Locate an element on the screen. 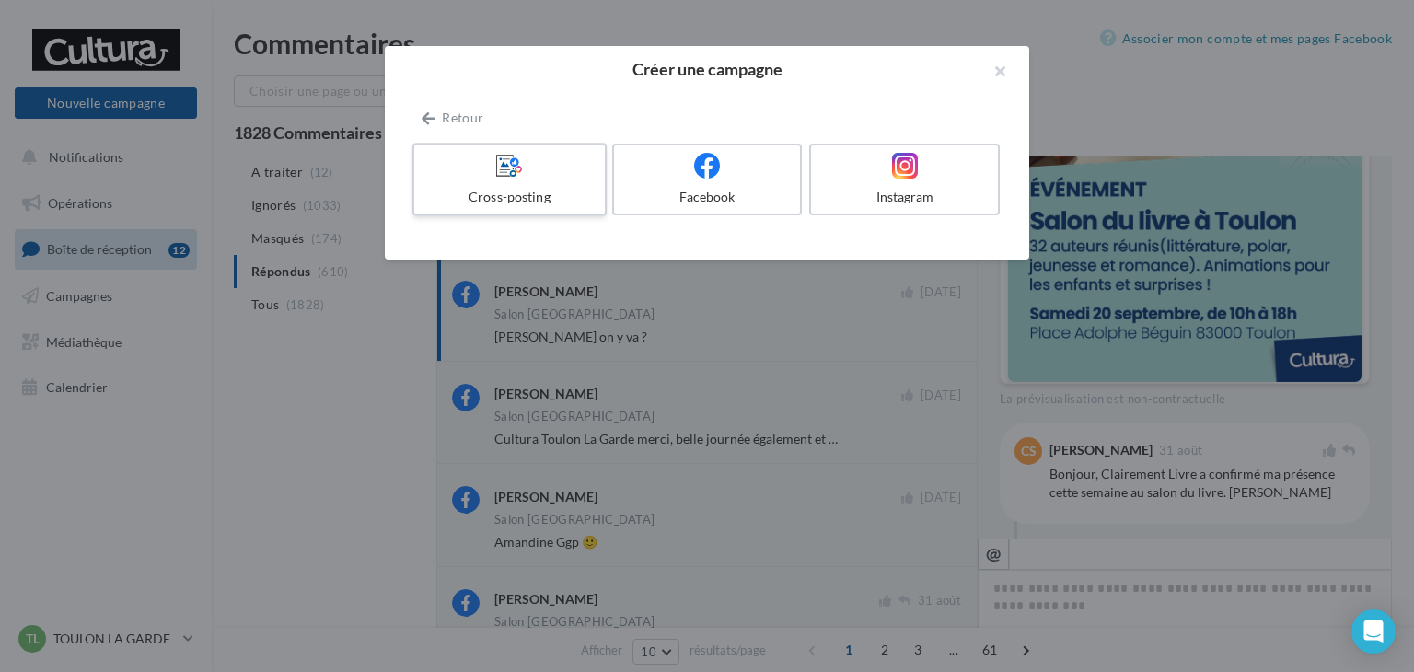  div: Instagram is located at coordinates (904, 197).